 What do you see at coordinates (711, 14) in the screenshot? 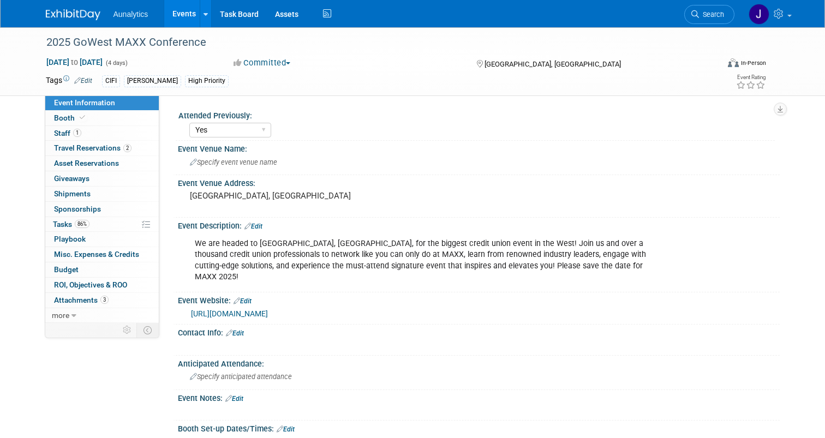
I see `span: Search` at bounding box center [711, 14].